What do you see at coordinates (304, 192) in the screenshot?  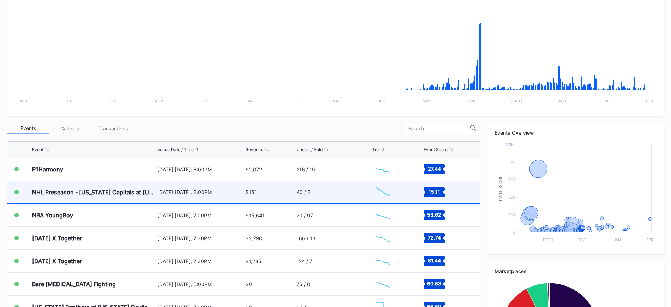 I see `div: 40 / 3` at bounding box center [304, 192].